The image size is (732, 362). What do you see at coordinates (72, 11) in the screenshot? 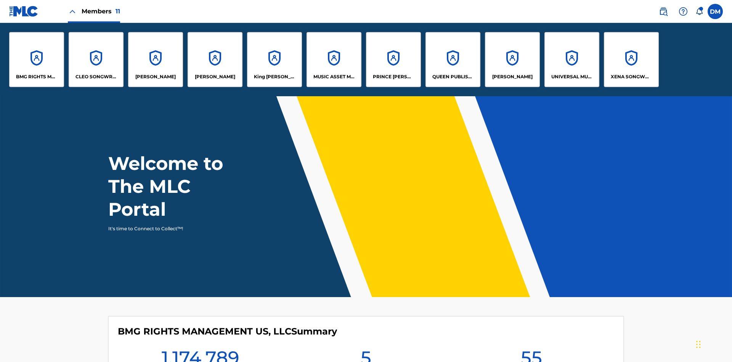
I see `img: Close` at bounding box center [72, 11].